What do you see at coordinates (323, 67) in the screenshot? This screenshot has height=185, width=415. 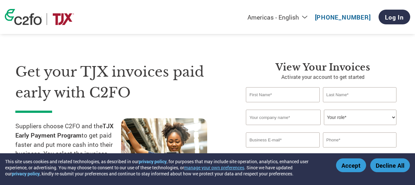 I see `h3: View Your Invoices` at bounding box center [323, 67].